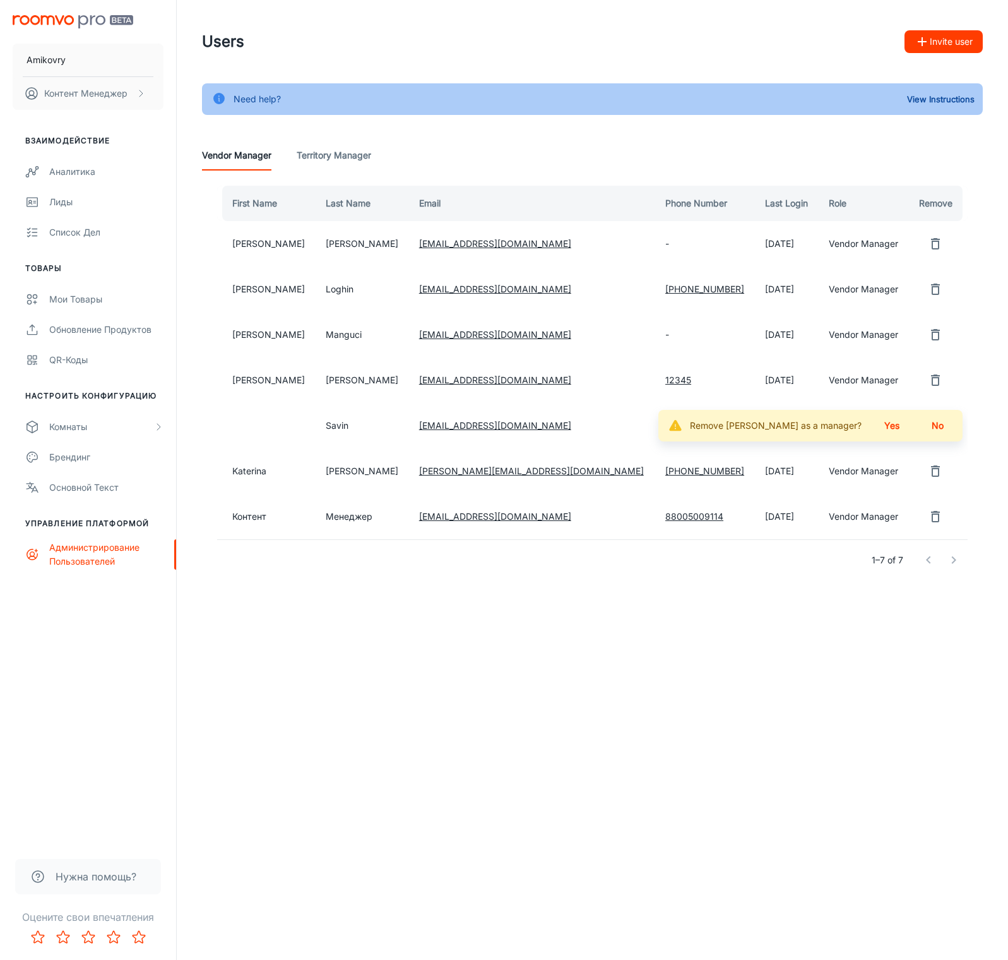  Describe the element at coordinates (892, 426) in the screenshot. I see `button: Yes` at that location.